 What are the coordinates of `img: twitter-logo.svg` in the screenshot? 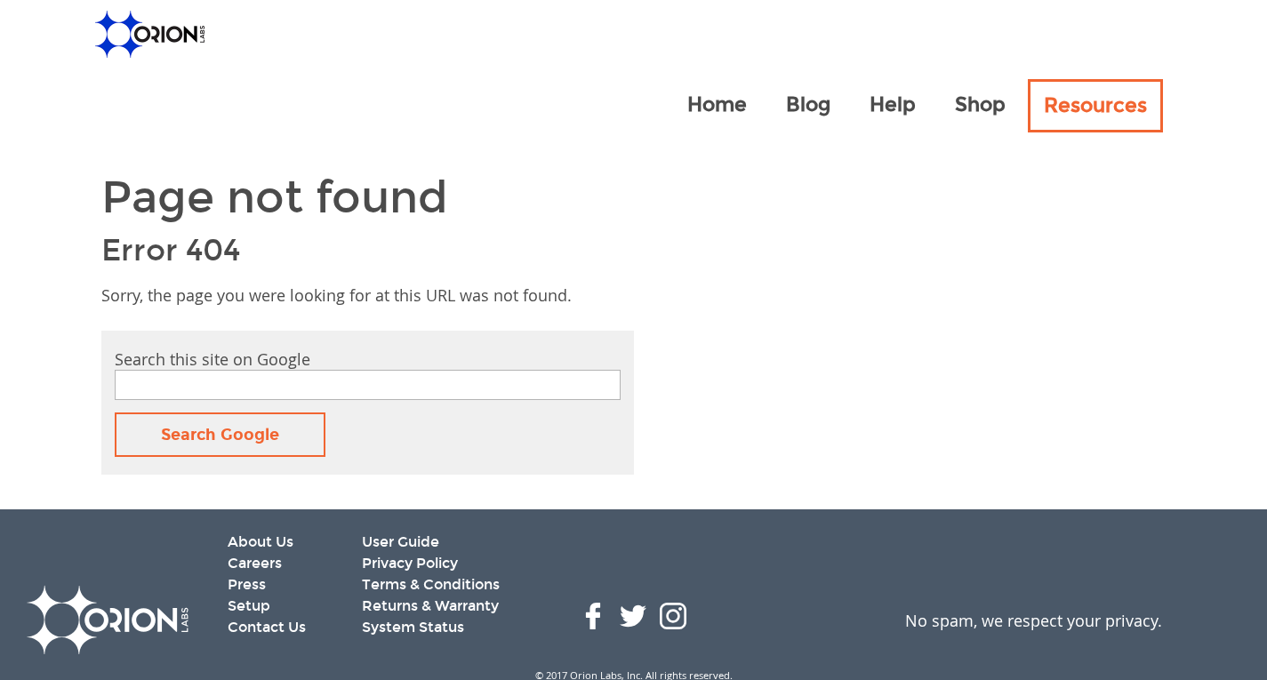 It's located at (633, 616).